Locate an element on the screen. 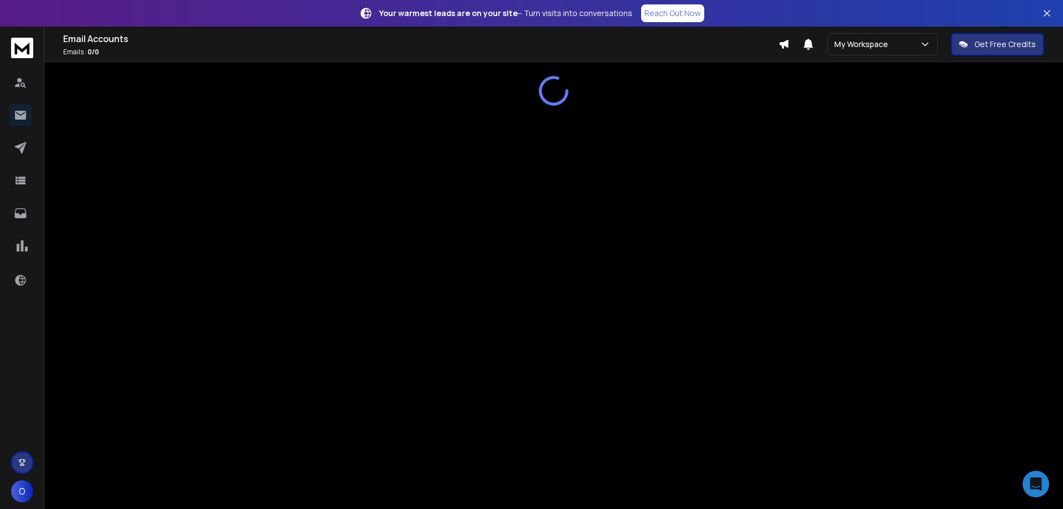 The width and height of the screenshot is (1063, 509). p: – Turn visits into conversations is located at coordinates (505, 13).